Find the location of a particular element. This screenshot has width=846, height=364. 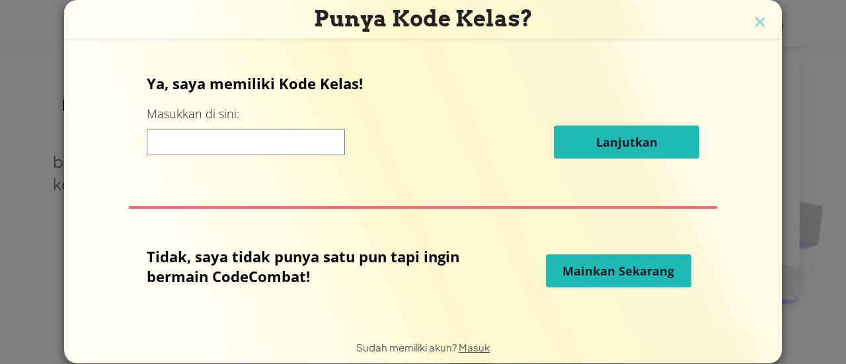

a: Masuk is located at coordinates (474, 347).